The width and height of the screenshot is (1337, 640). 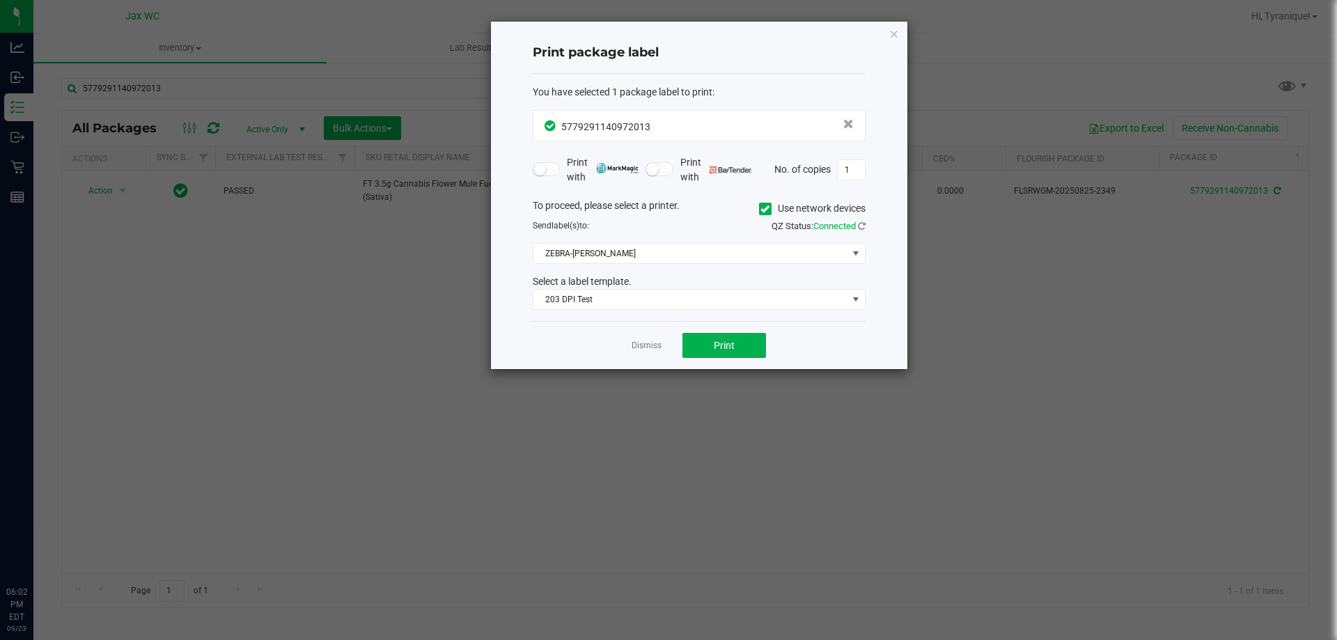 What do you see at coordinates (617, 168) in the screenshot?
I see `img: mark_magic_cybra.png` at bounding box center [617, 168].